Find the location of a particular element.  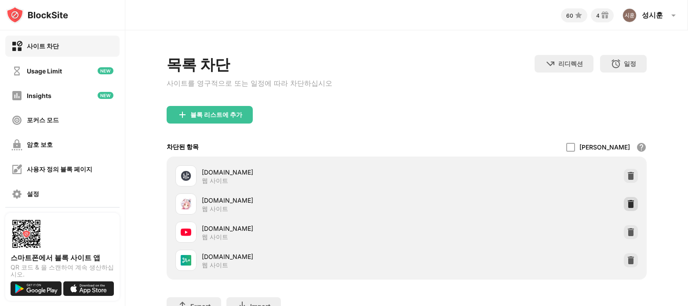

div: 사용자 정의 블록 페이지 is located at coordinates (59, 169).